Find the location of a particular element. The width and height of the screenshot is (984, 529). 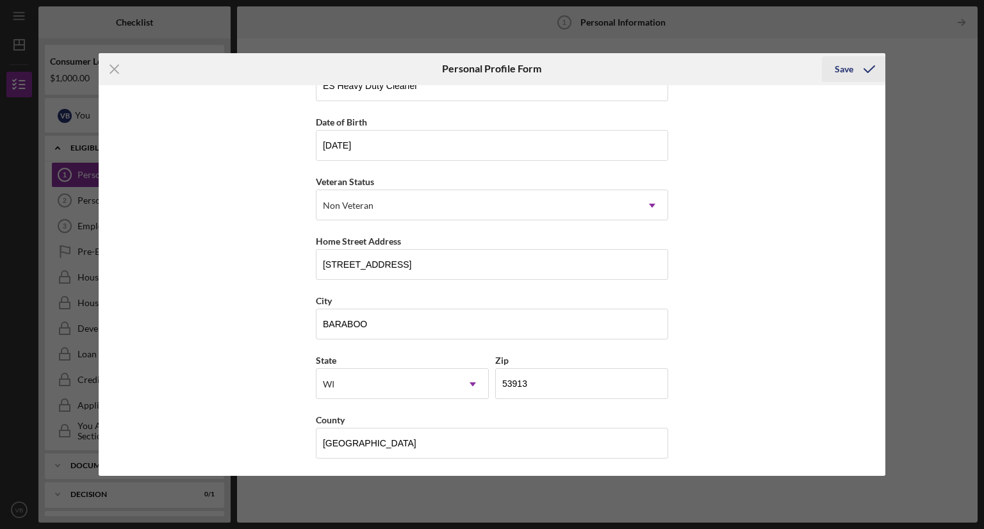

div: Non Veteran is located at coordinates (348, 206).